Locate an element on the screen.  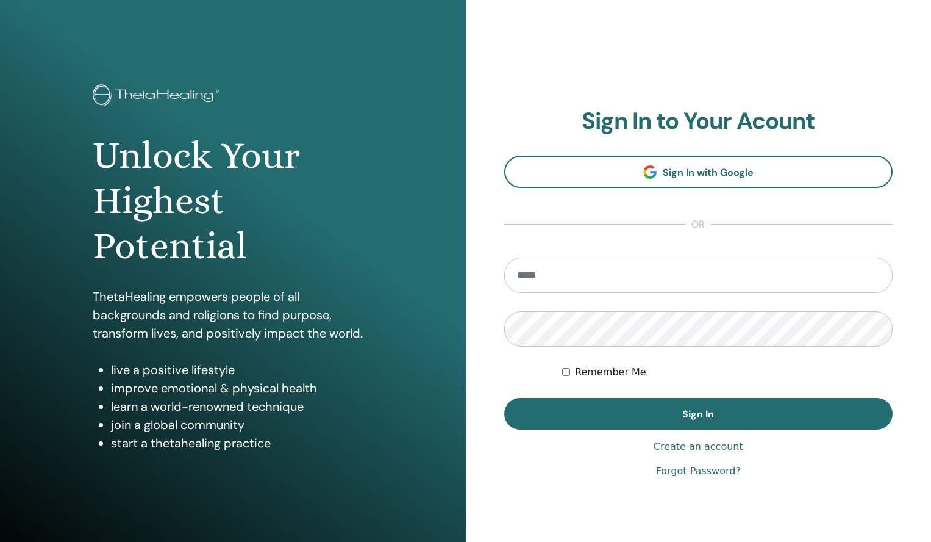
span: Sign In is located at coordinates (698, 414).